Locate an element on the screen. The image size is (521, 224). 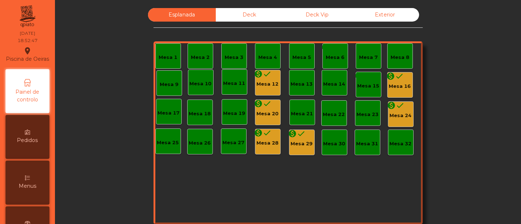
img: qpiato is located at coordinates (27, 16).